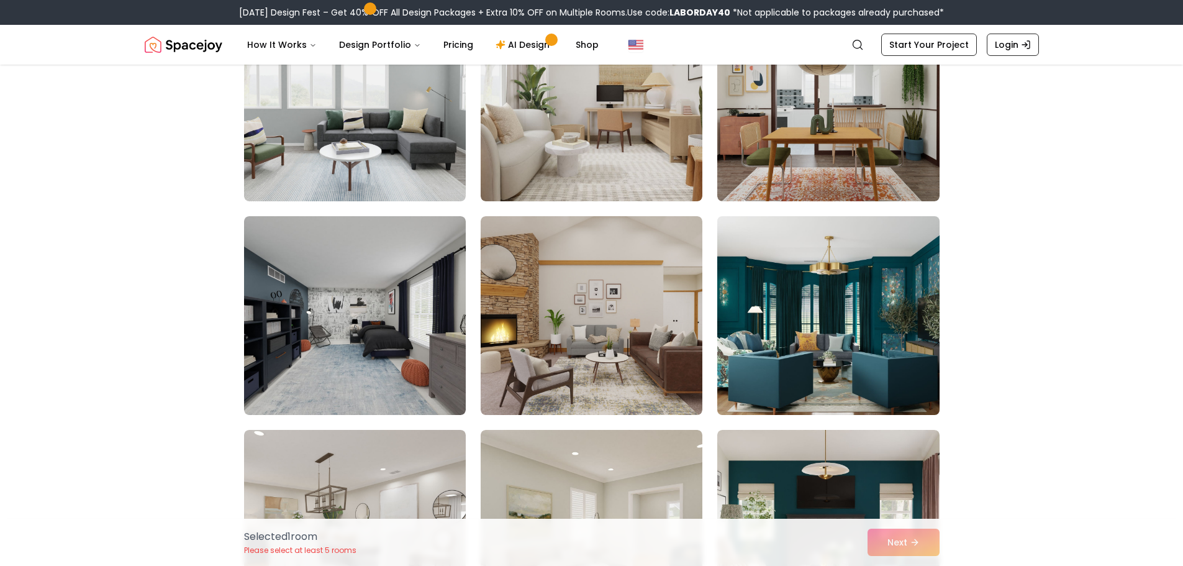  What do you see at coordinates (587, 45) in the screenshot?
I see `a: Shop` at bounding box center [587, 45].